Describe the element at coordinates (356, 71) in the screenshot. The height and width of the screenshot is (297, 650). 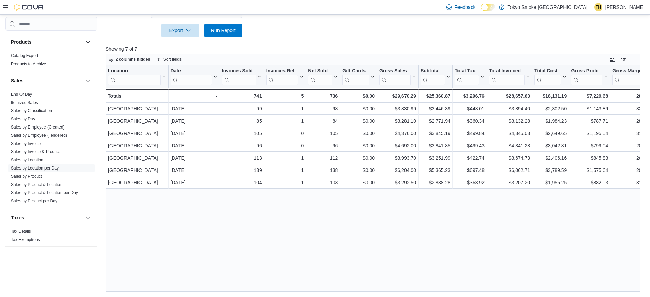
I see `div: Gift Cards` at that location.